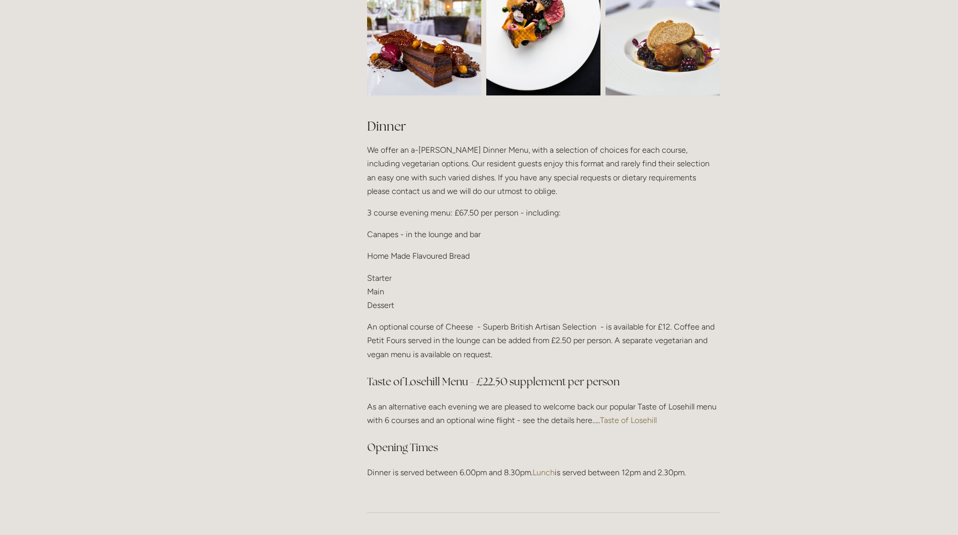 The width and height of the screenshot is (958, 535). Describe the element at coordinates (543, 448) in the screenshot. I see `h3: Opening Times` at that location.